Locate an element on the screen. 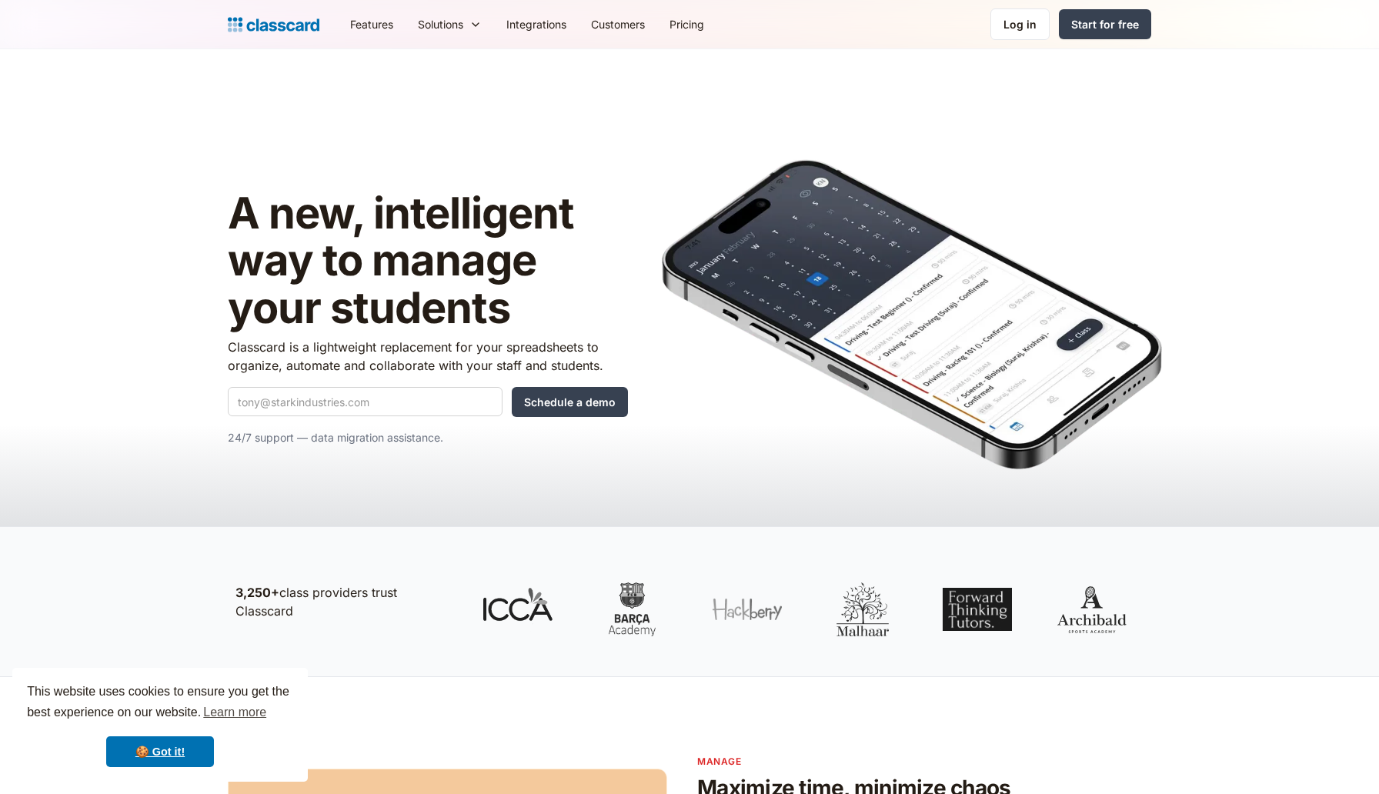  p: 24/7 support — data migration assistance. is located at coordinates (428, 438).